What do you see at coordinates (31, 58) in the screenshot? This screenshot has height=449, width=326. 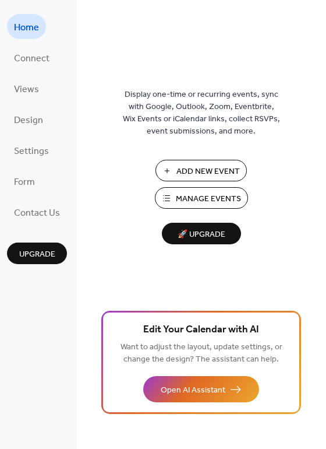 I see `span: Connect` at bounding box center [31, 58].